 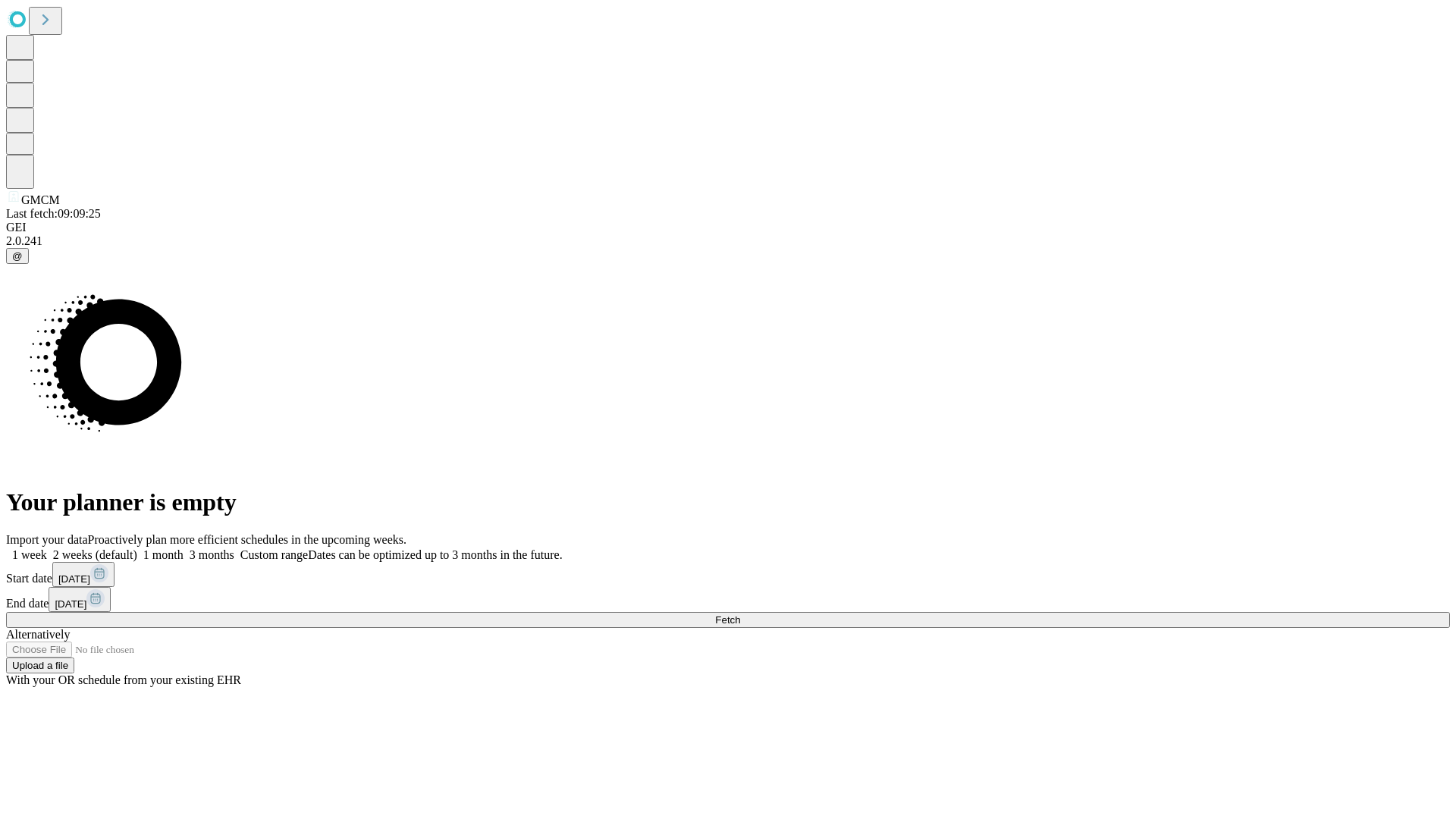 I want to click on span: Import your data, so click(x=47, y=539).